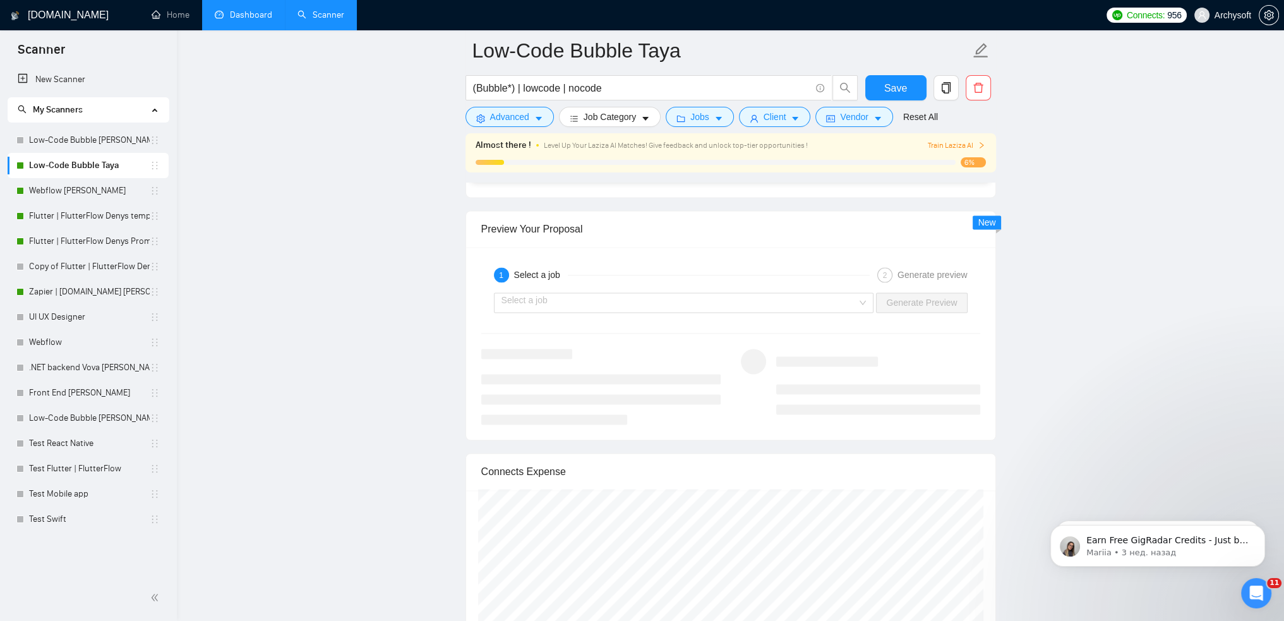 This screenshot has height=621, width=1284. Describe the element at coordinates (88, 342) in the screenshot. I see `li: Webflow` at that location.